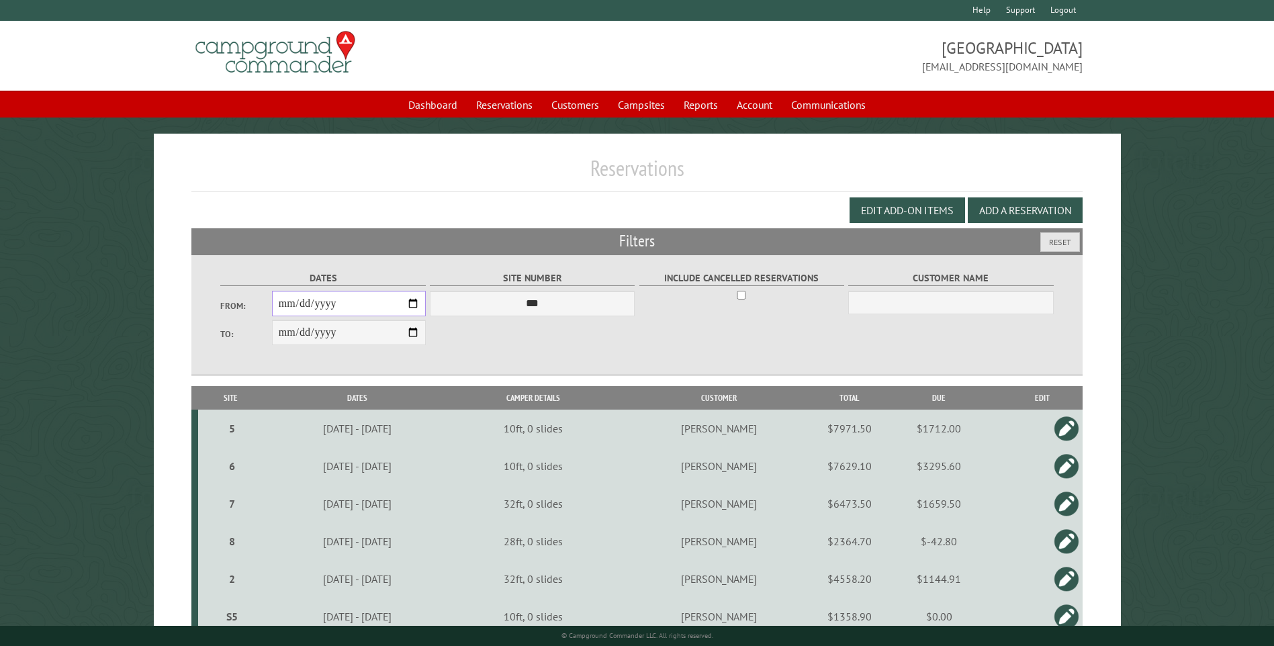  I want to click on img: Campground Commander, so click(275, 52).